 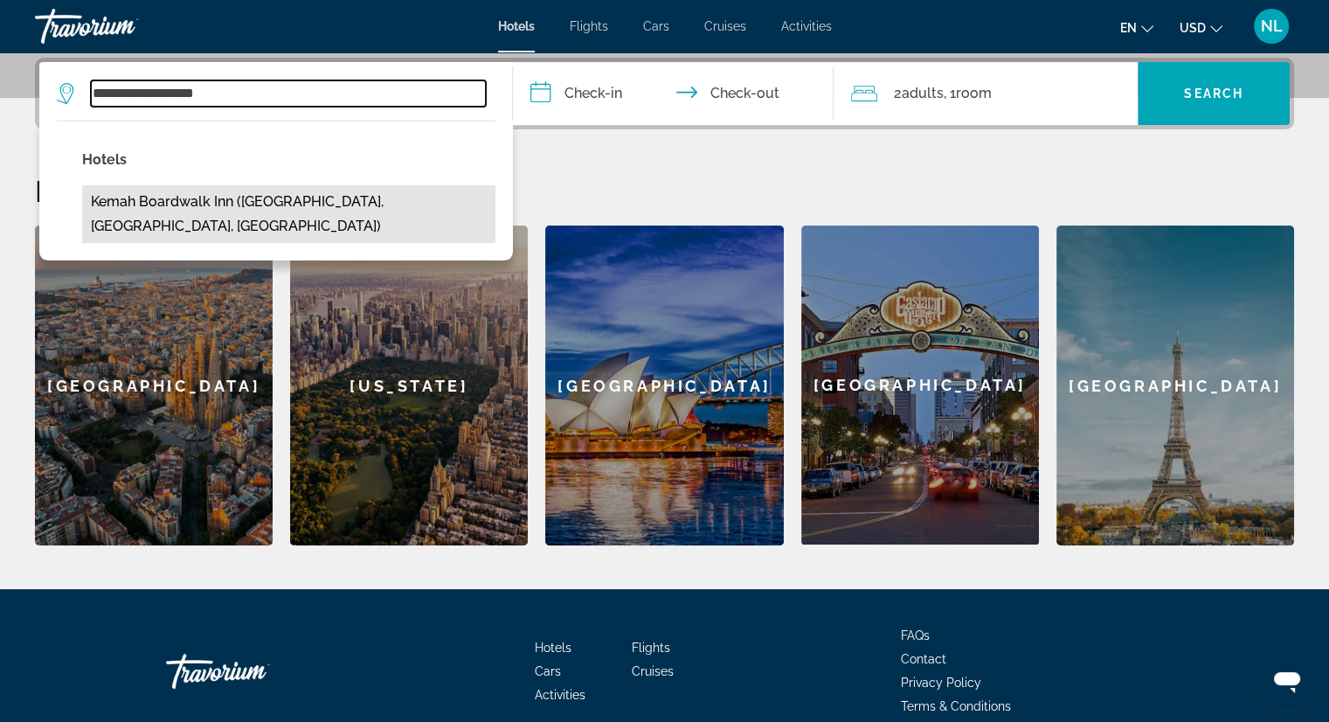 What do you see at coordinates (1214, 93) in the screenshot?
I see `button: Search` at bounding box center [1214, 93].